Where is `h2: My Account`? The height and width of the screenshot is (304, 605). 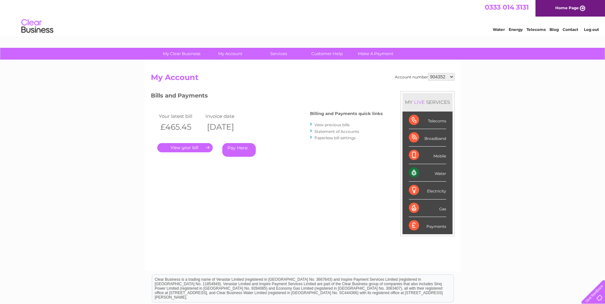
h2: My Account is located at coordinates (303, 79).